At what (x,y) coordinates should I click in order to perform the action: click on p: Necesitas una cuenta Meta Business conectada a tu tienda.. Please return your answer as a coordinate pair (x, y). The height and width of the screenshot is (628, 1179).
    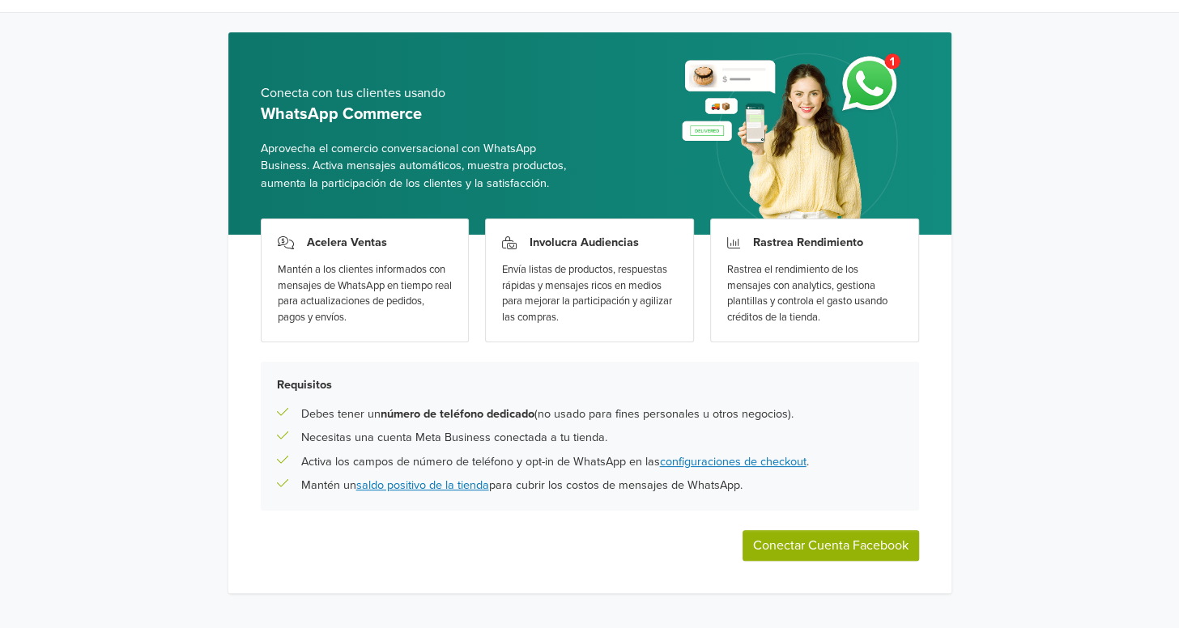
    Looking at the image, I should click on (454, 438).